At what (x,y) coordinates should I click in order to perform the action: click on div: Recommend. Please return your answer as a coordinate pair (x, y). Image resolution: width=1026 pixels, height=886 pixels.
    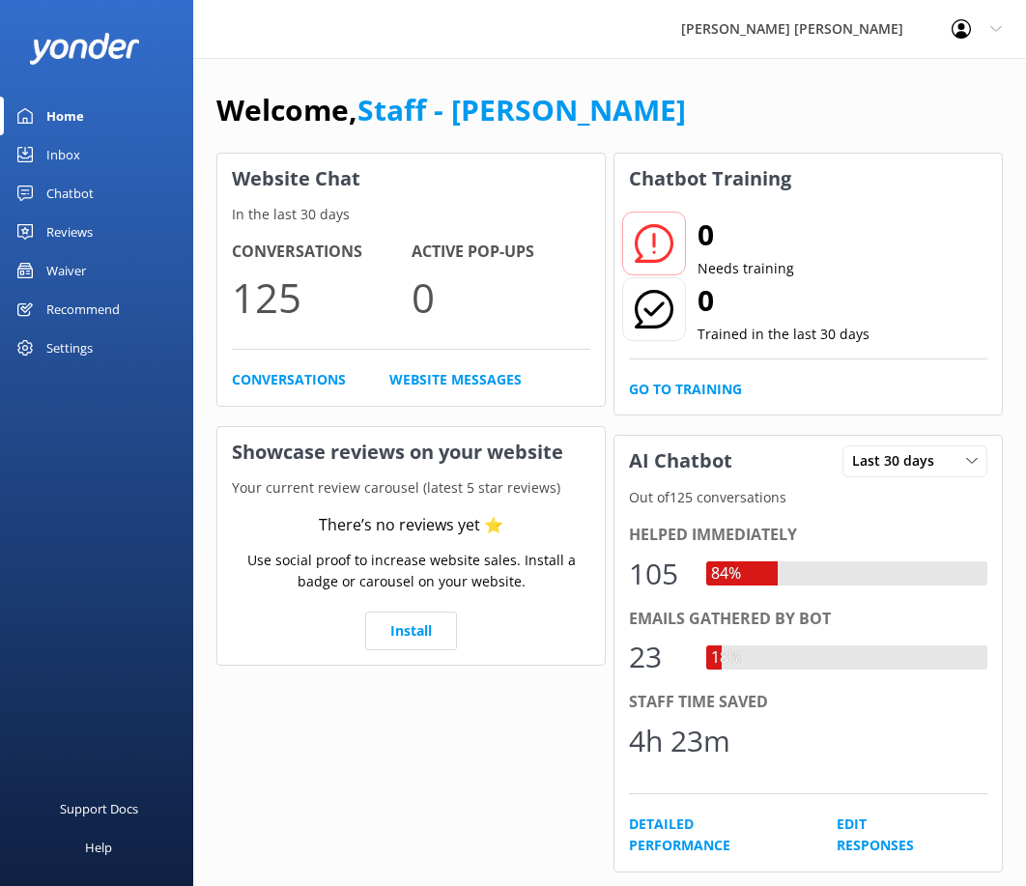
    Looking at the image, I should click on (83, 309).